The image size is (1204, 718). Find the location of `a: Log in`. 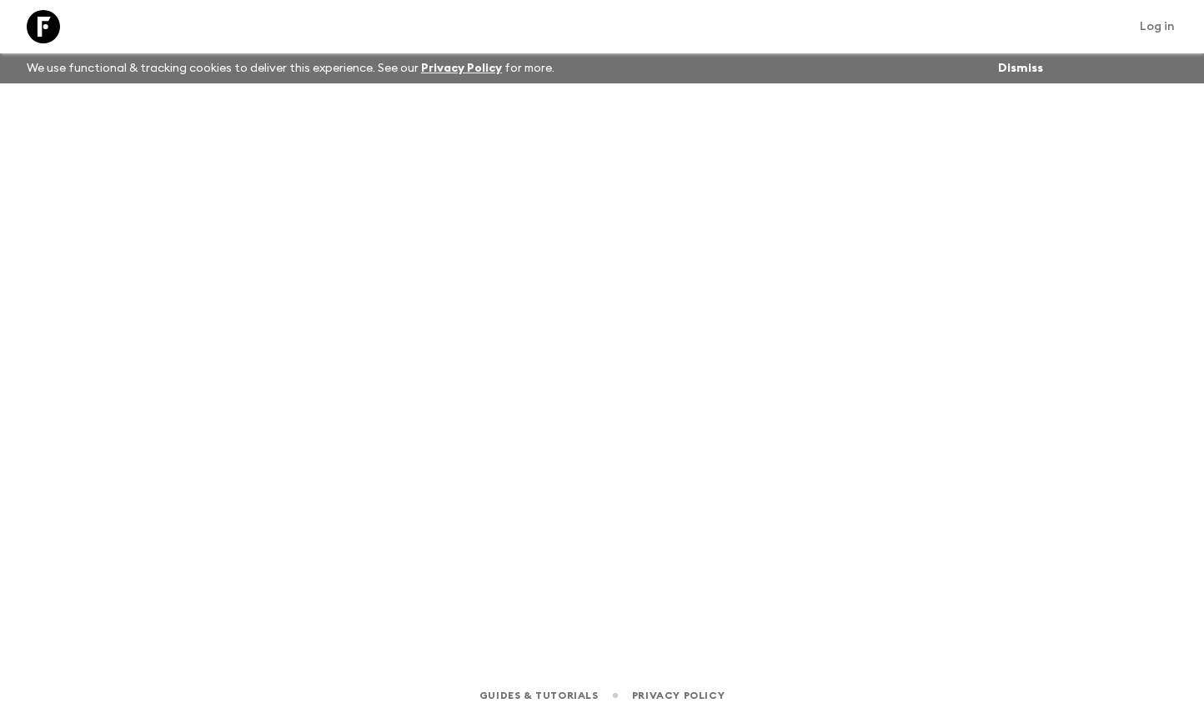

a: Log in is located at coordinates (1157, 27).